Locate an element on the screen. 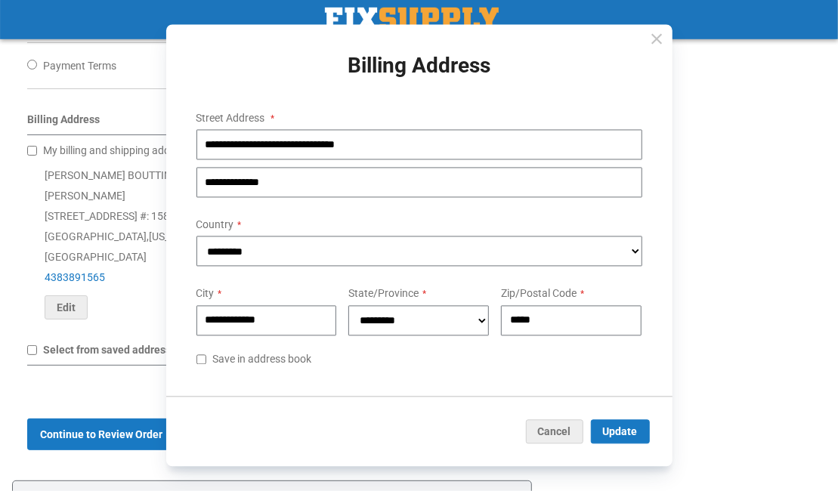 This screenshot has height=491, width=838. button: Cancel is located at coordinates (555, 432).